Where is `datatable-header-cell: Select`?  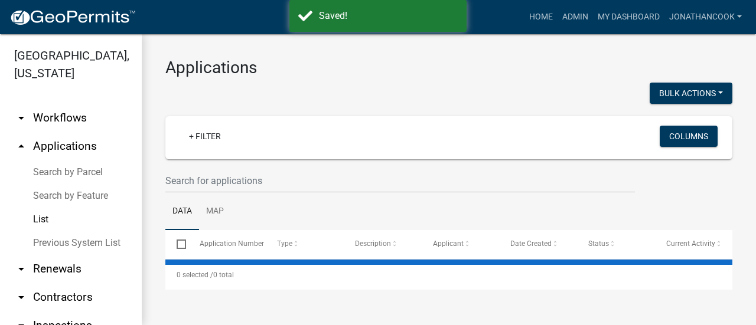 datatable-header-cell: Select is located at coordinates (177, 244).